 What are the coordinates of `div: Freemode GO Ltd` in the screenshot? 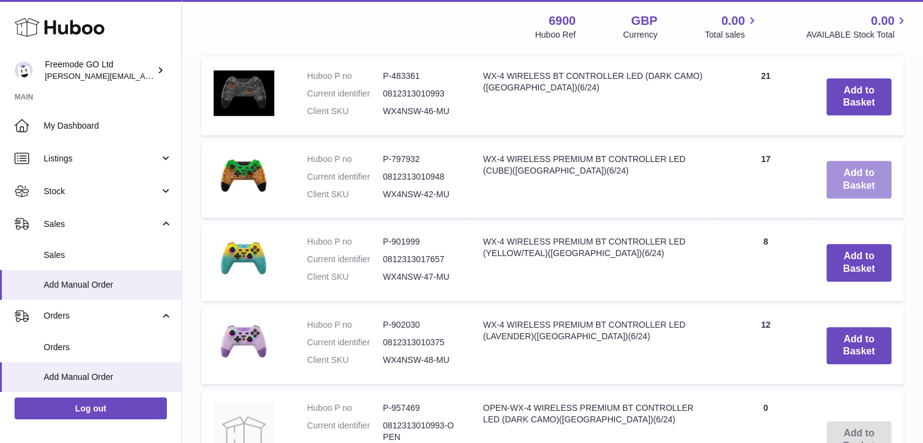 It's located at (100, 70).